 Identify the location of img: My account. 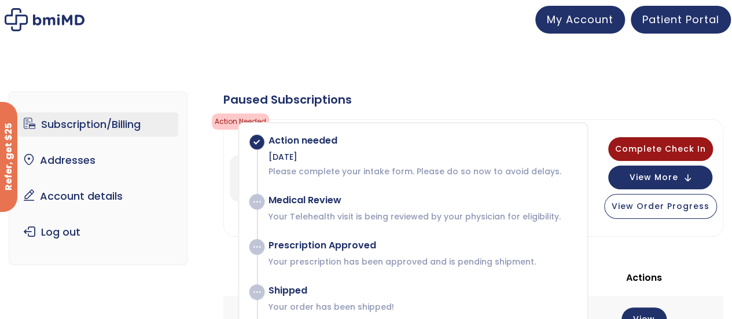
(45, 20).